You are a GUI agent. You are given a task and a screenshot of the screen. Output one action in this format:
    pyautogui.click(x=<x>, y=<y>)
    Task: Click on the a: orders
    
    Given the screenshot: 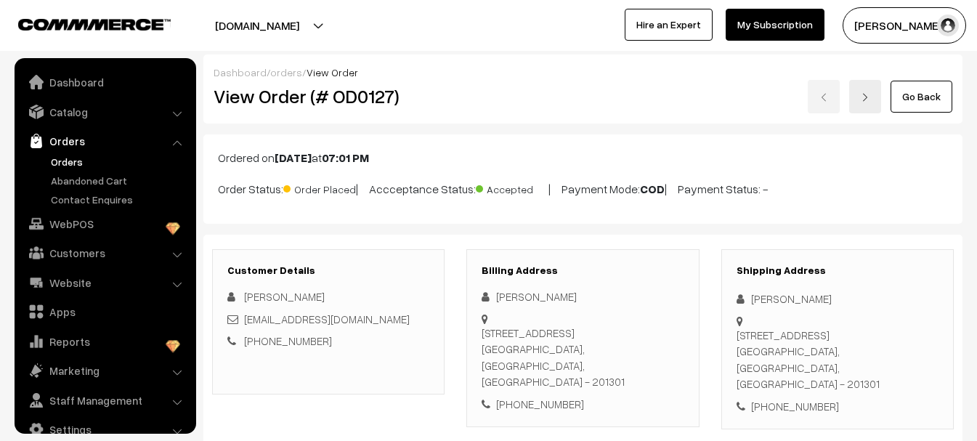 What is the action you would take?
    pyautogui.click(x=286, y=72)
    